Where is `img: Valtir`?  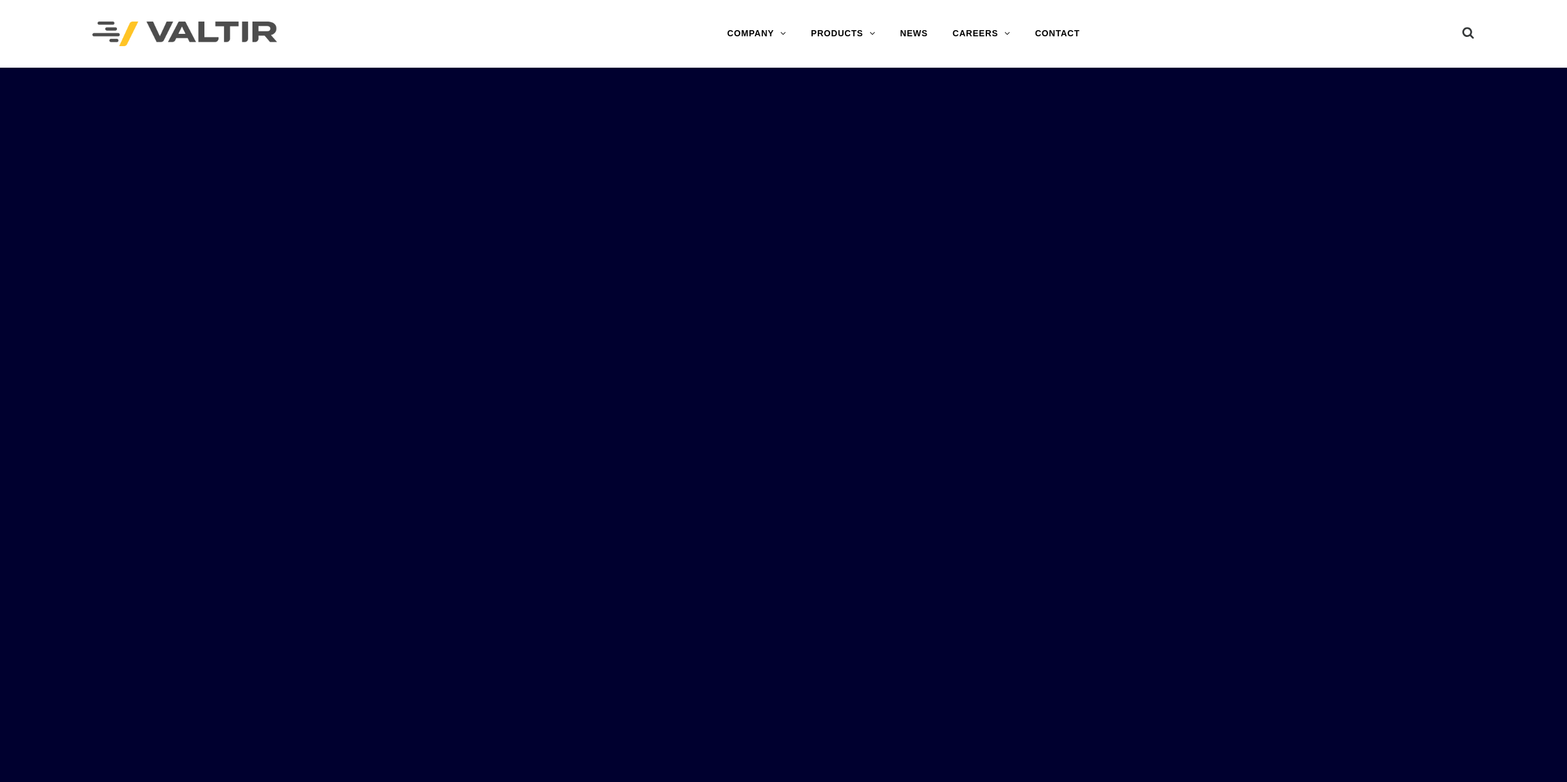
img: Valtir is located at coordinates (185, 34).